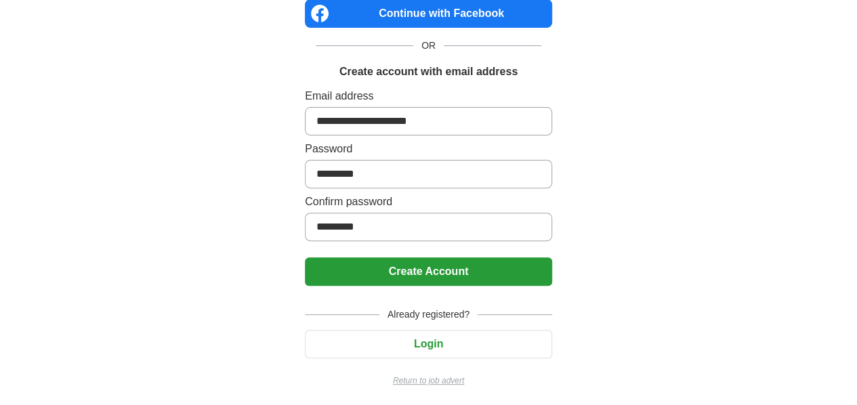 Image resolution: width=857 pixels, height=405 pixels. I want to click on h1: Create account with email address, so click(428, 72).